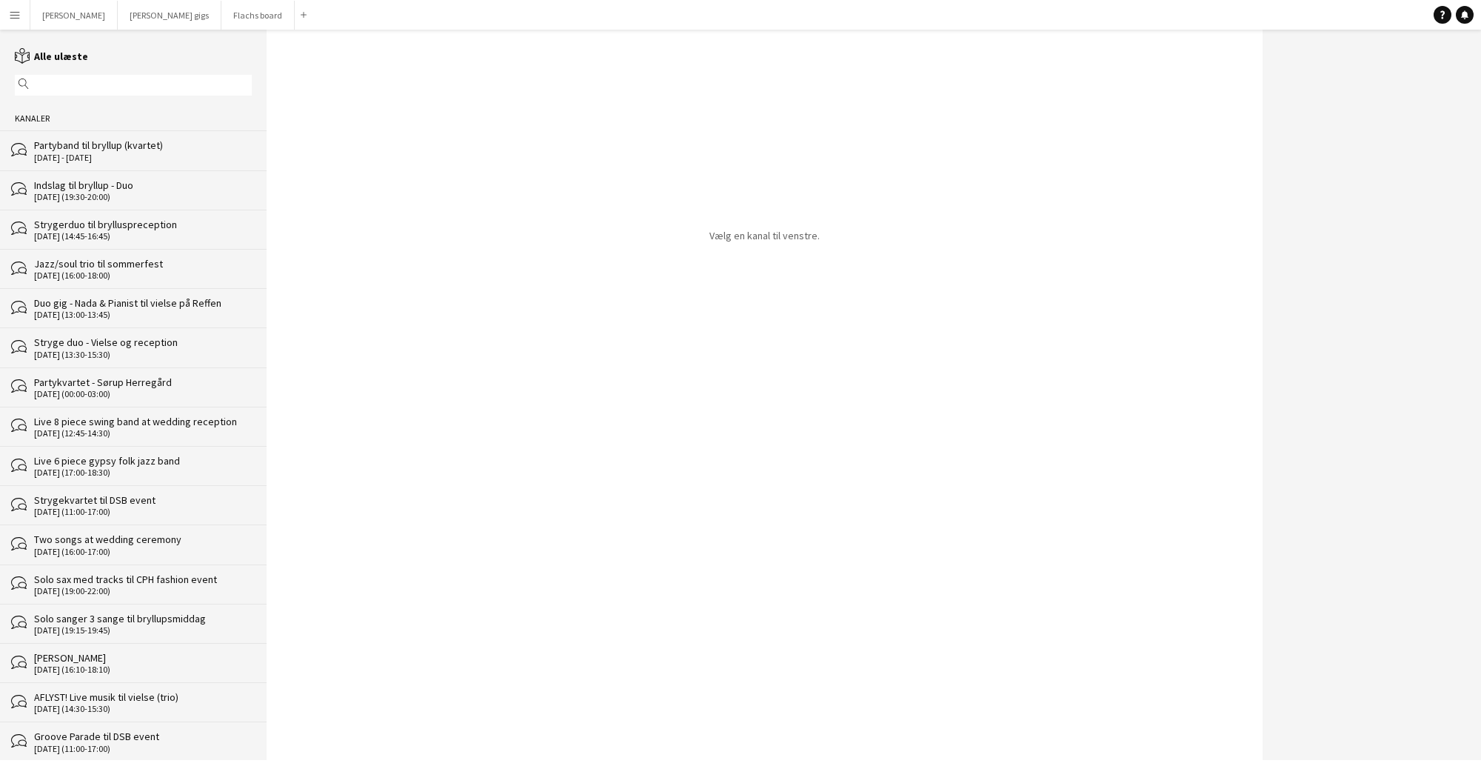 The height and width of the screenshot is (769, 1481). Describe the element at coordinates (143, 618) in the screenshot. I see `div: Solo sanger 3 sange til bryllupsmiddag` at that location.